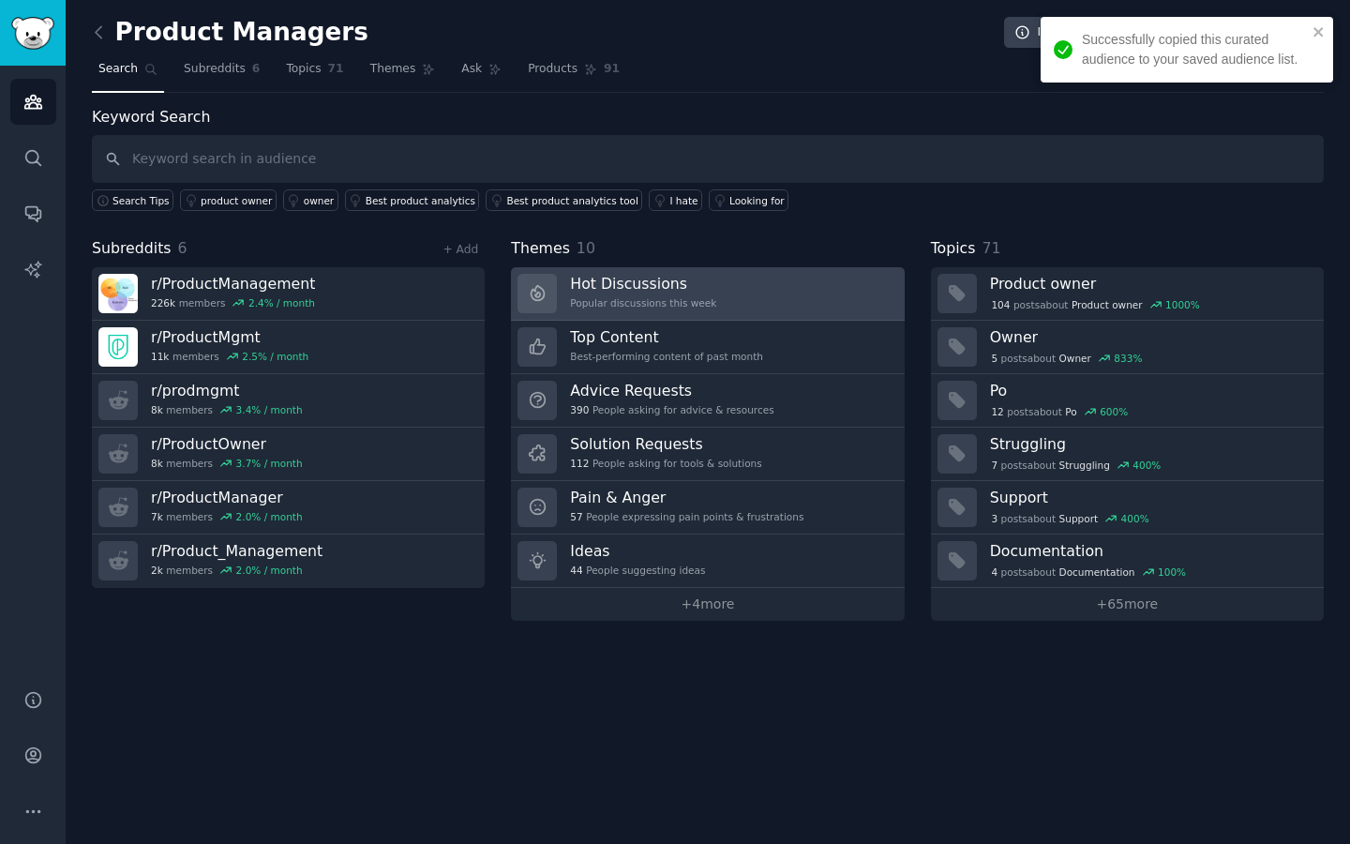 Image resolution: width=1350 pixels, height=844 pixels. Describe the element at coordinates (1000, 305) in the screenshot. I see `span: 104` at that location.